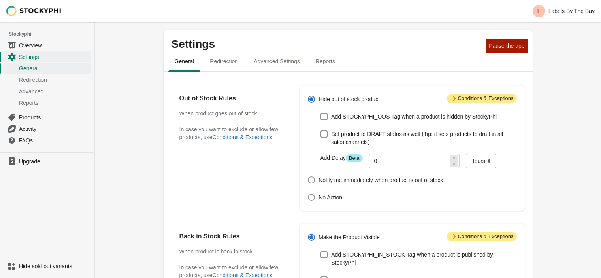 The image size is (601, 278). What do you see at coordinates (54, 129) in the screenshot?
I see `span: Activity` at bounding box center [54, 129].